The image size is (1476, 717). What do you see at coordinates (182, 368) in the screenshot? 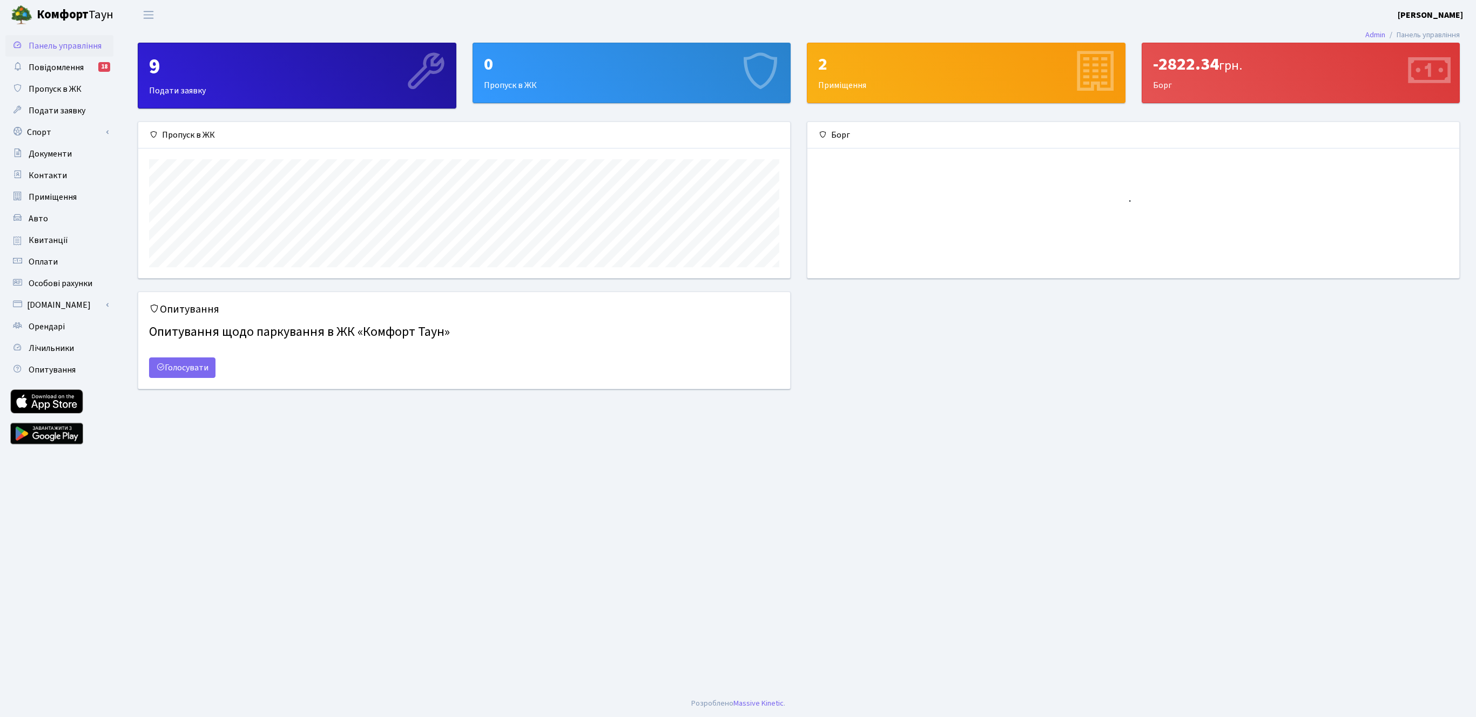
I see `a: Голосувати` at bounding box center [182, 368].